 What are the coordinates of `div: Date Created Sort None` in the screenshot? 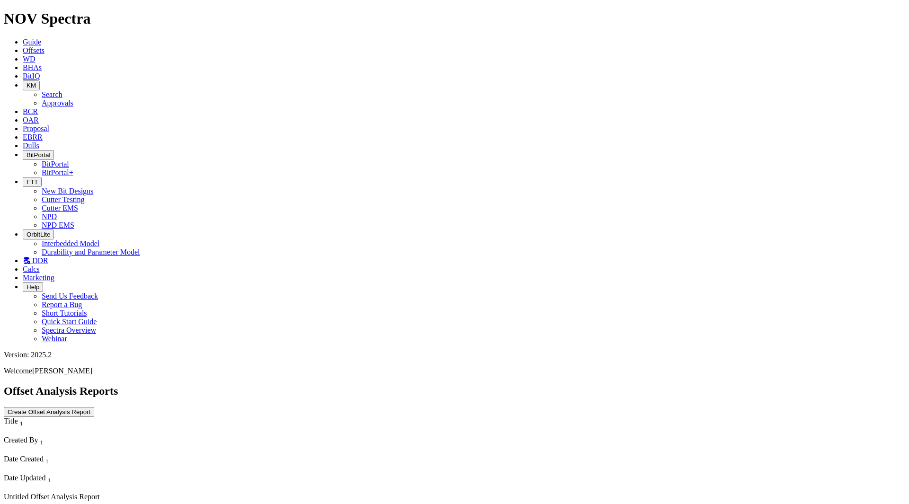 It's located at (112, 460).